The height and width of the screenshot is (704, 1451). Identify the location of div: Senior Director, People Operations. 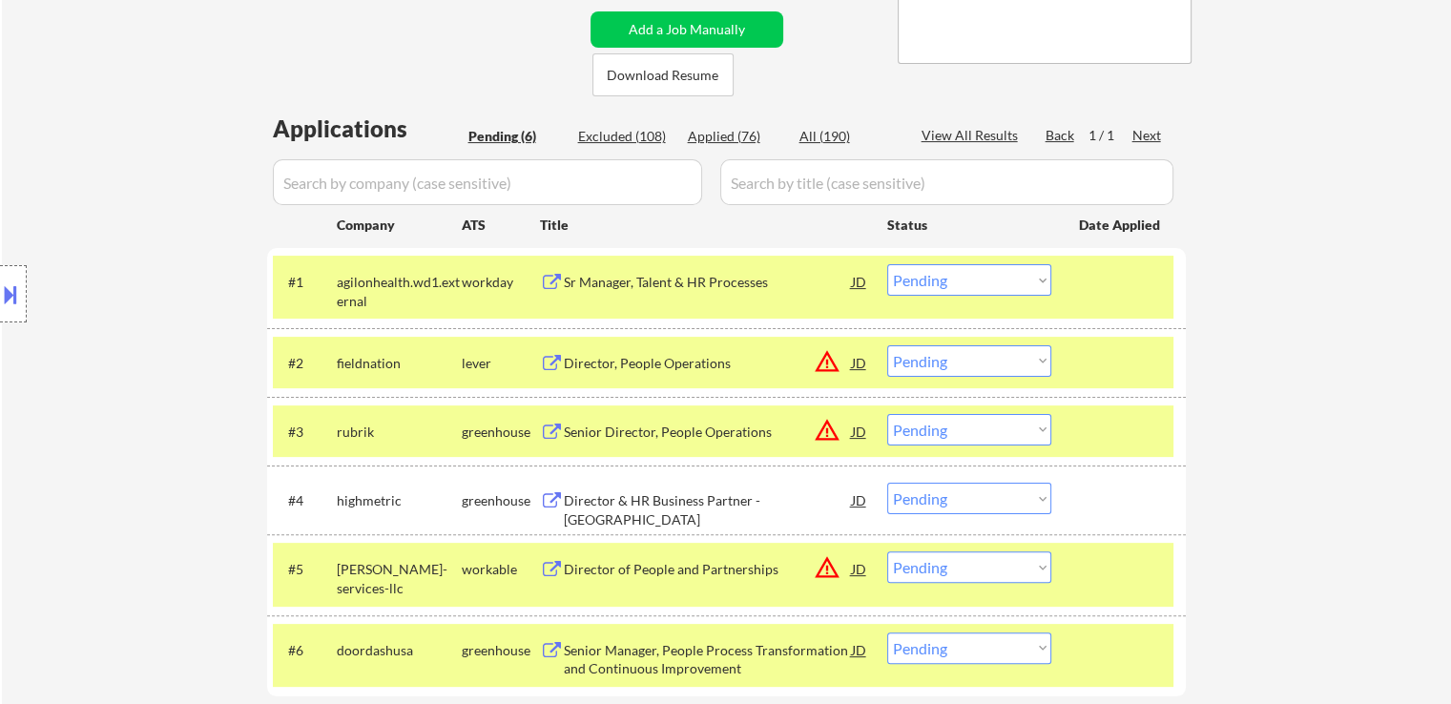
(708, 432).